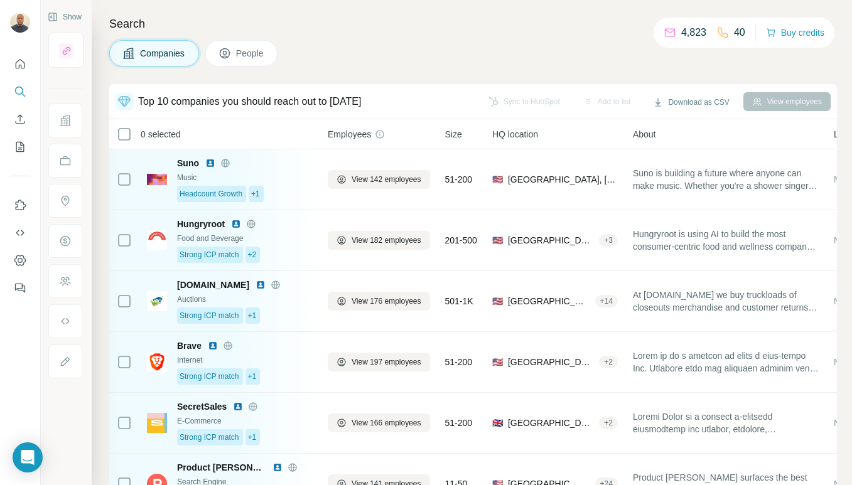  What do you see at coordinates (157, 362) in the screenshot?
I see `img: Logo of Brave` at bounding box center [157, 362].